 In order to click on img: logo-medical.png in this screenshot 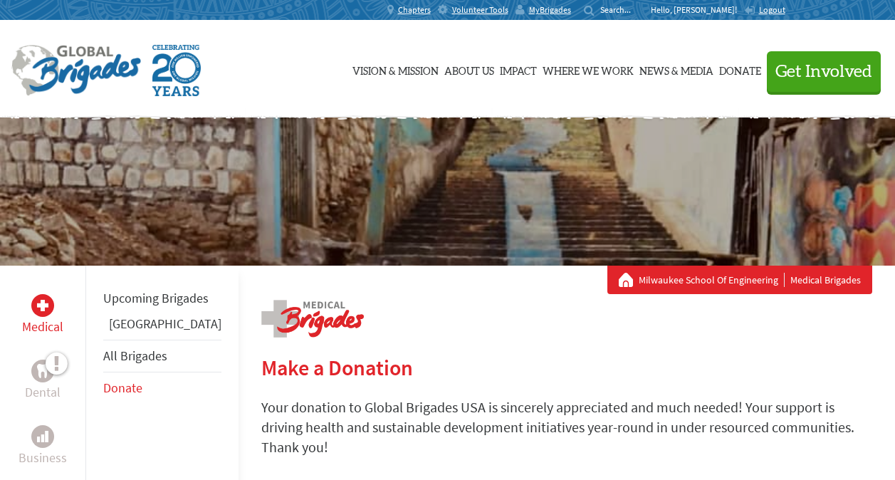, I will do `click(313, 318)`.